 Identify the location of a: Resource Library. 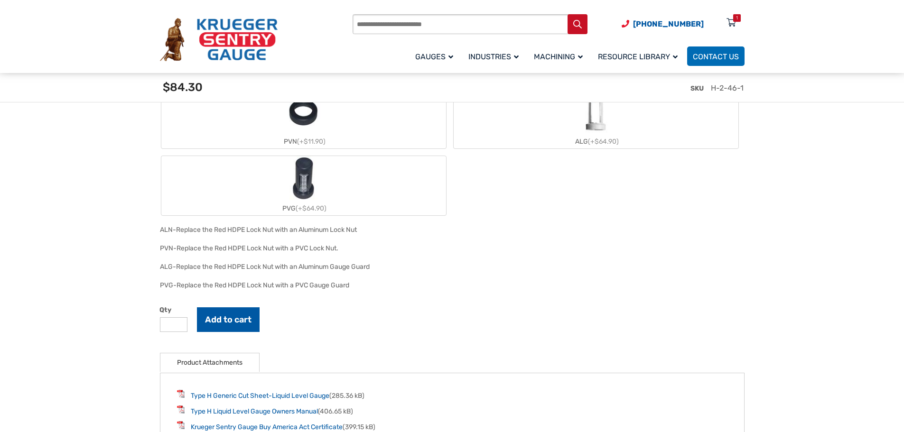
(640, 56).